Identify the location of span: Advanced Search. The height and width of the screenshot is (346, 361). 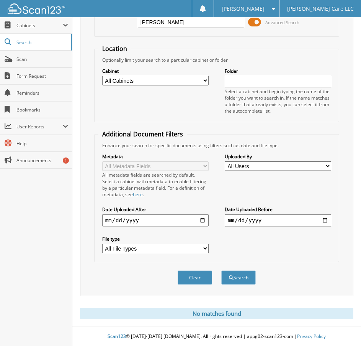
(282, 22).